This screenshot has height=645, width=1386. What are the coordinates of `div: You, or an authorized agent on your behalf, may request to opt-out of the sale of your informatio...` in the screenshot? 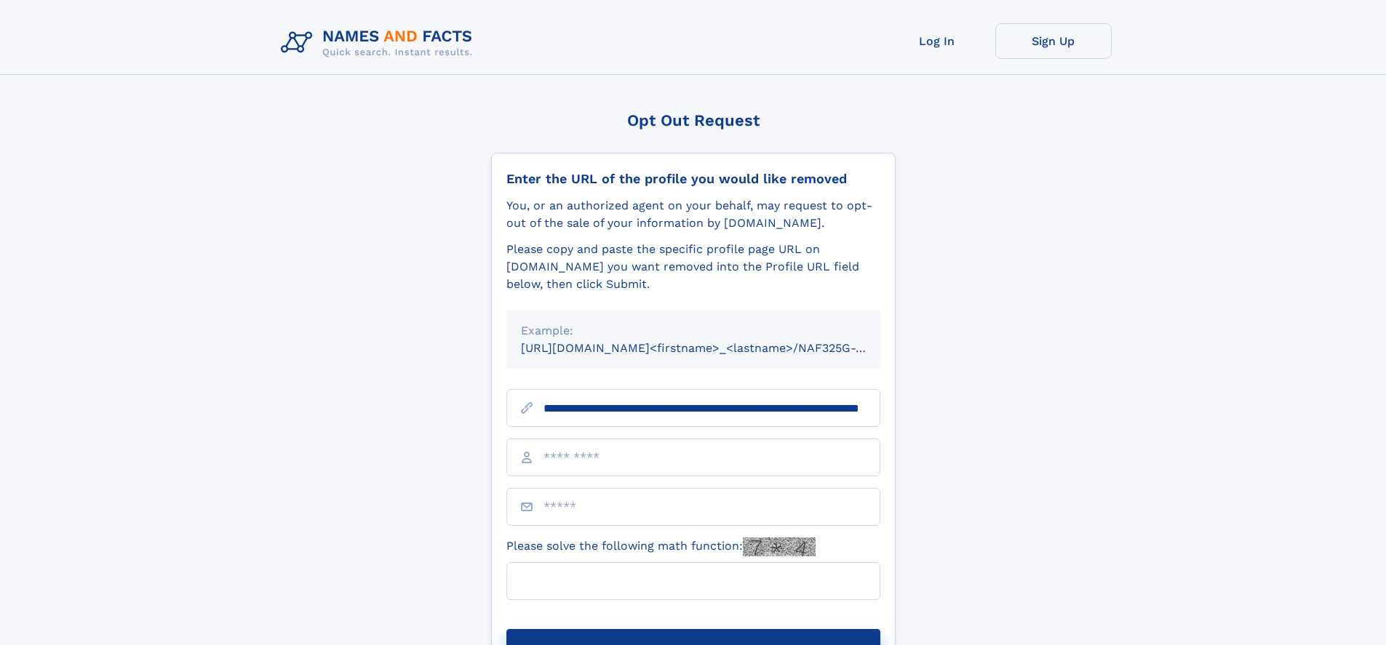 It's located at (694, 215).